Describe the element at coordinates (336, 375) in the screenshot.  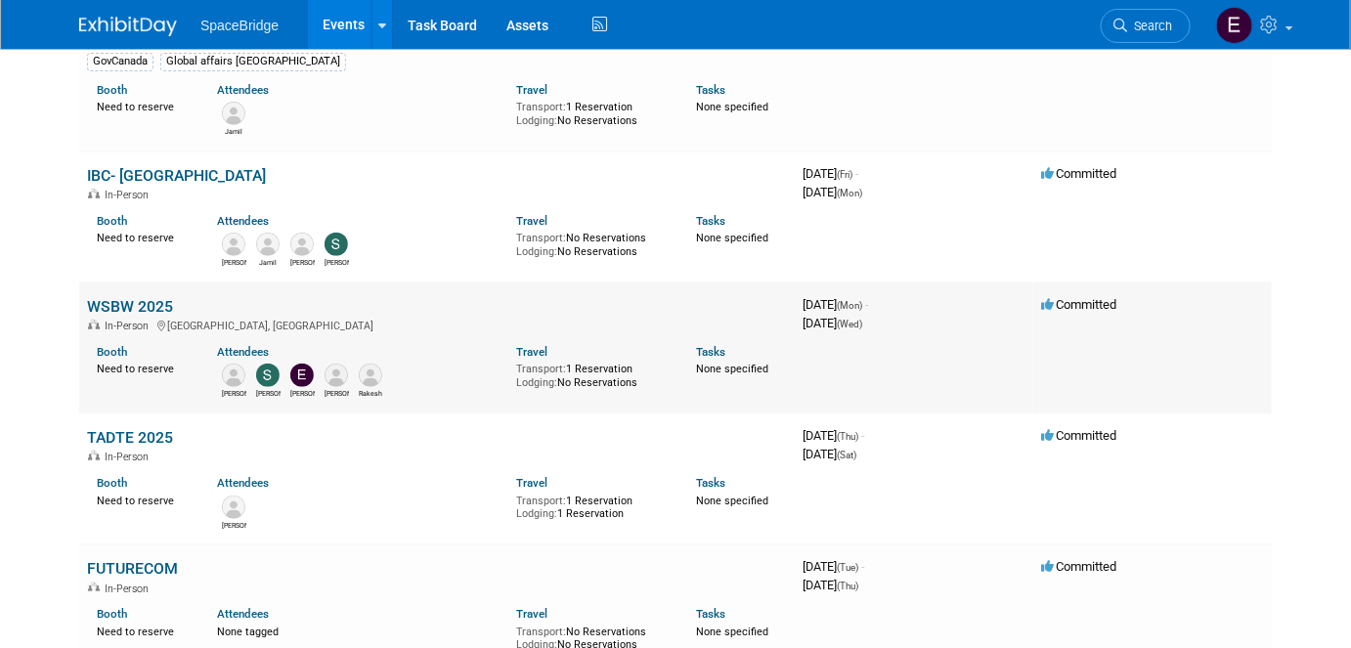
I see `img: Raj Malik` at that location.